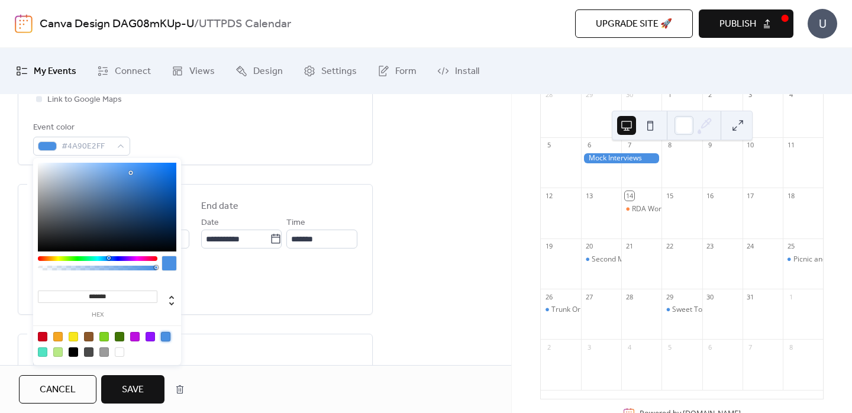 The image size is (852, 413). I want to click on div: 19, so click(548, 246).